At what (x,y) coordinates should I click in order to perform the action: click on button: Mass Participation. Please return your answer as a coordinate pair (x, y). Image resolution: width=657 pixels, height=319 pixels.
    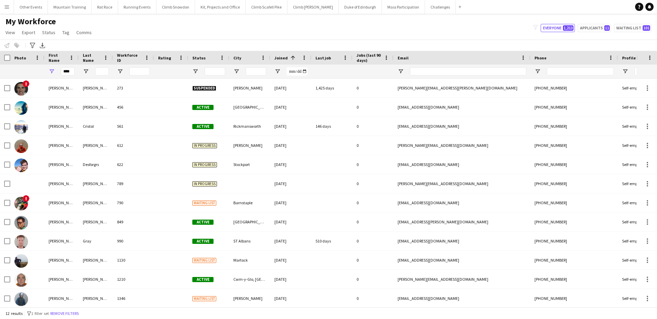
    Looking at the image, I should click on (403, 7).